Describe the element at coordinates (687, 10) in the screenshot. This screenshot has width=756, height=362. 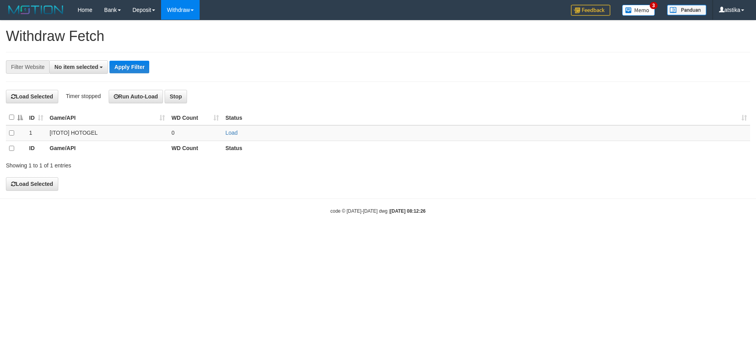
I see `img: panduan.png` at that location.